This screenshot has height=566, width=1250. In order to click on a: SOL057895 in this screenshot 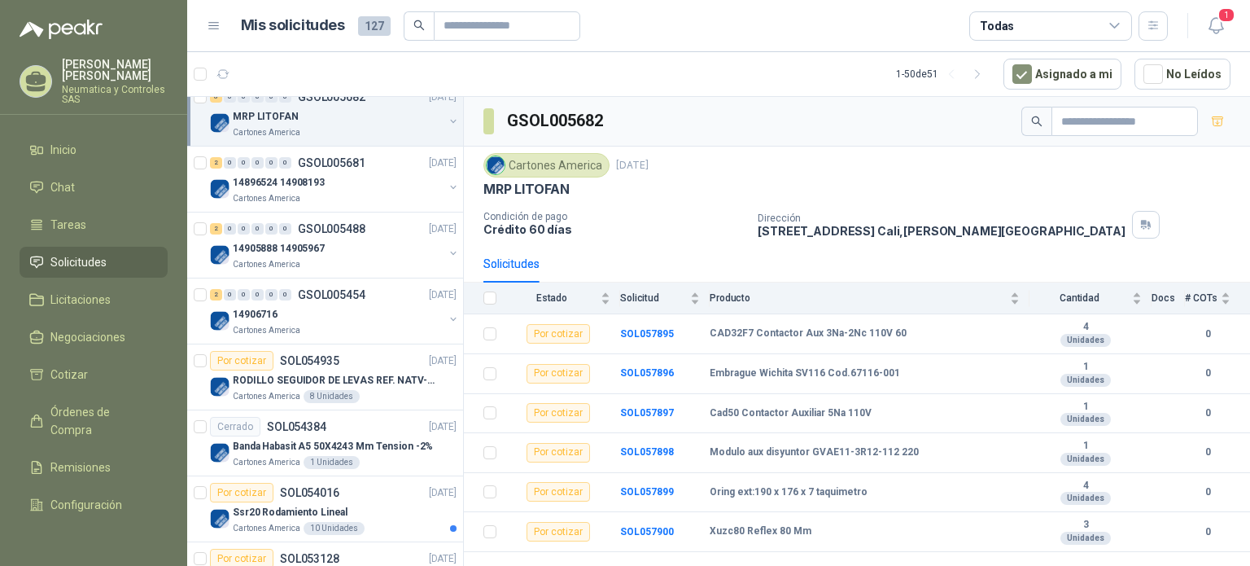, I will do `click(647, 334)`.